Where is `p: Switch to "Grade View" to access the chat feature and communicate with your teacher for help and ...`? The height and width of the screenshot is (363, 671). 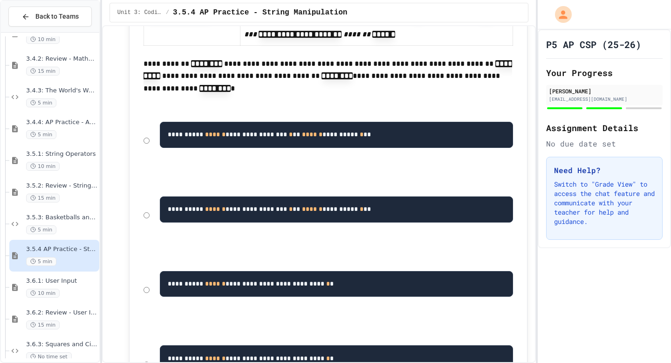 p: Switch to "Grade View" to access the chat feature and communicate with your teacher for help and ... is located at coordinates (604, 203).